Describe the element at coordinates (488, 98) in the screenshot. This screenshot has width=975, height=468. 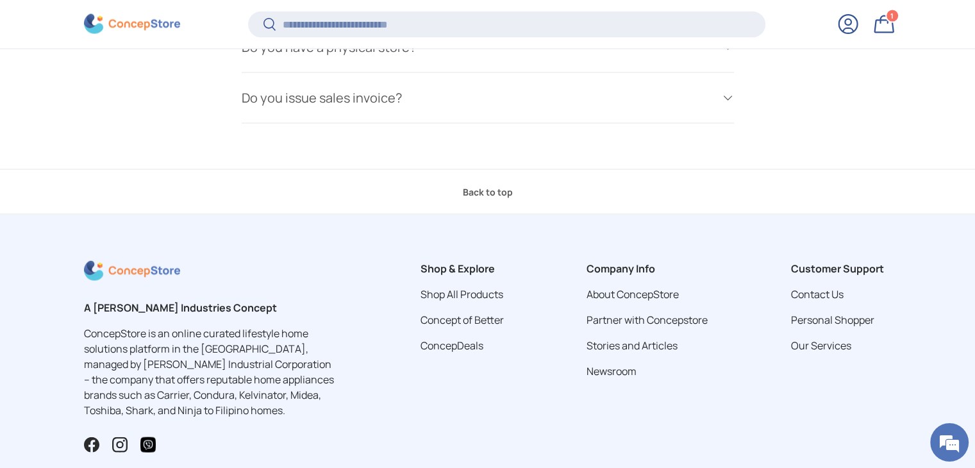
I see `summary: Do you issue sales invoice?` at that location.